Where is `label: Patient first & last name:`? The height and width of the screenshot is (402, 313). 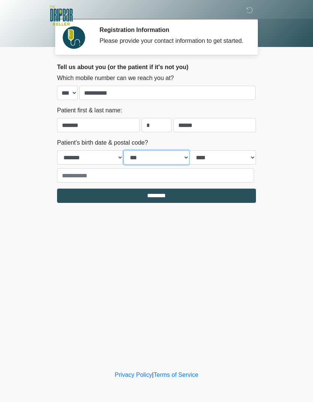 label: Patient first & last name: is located at coordinates (89, 111).